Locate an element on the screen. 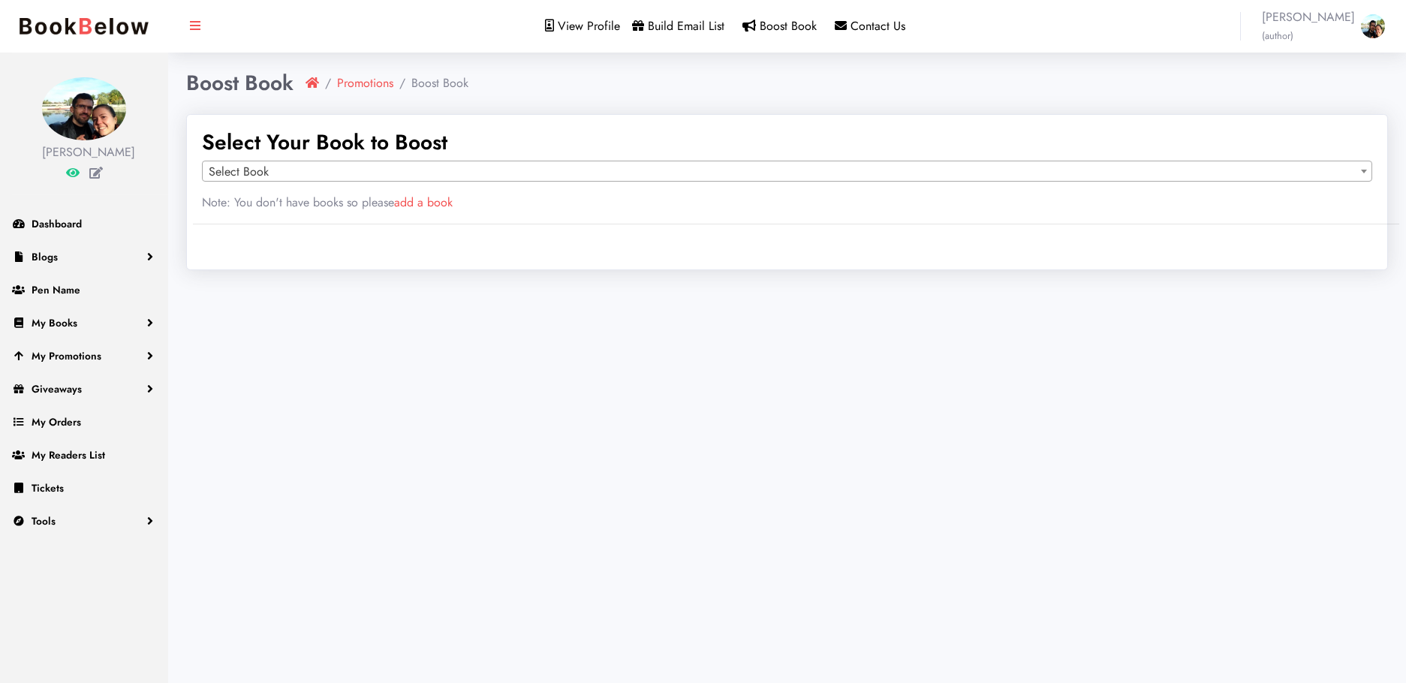  a: Build Email List is located at coordinates (678, 26).